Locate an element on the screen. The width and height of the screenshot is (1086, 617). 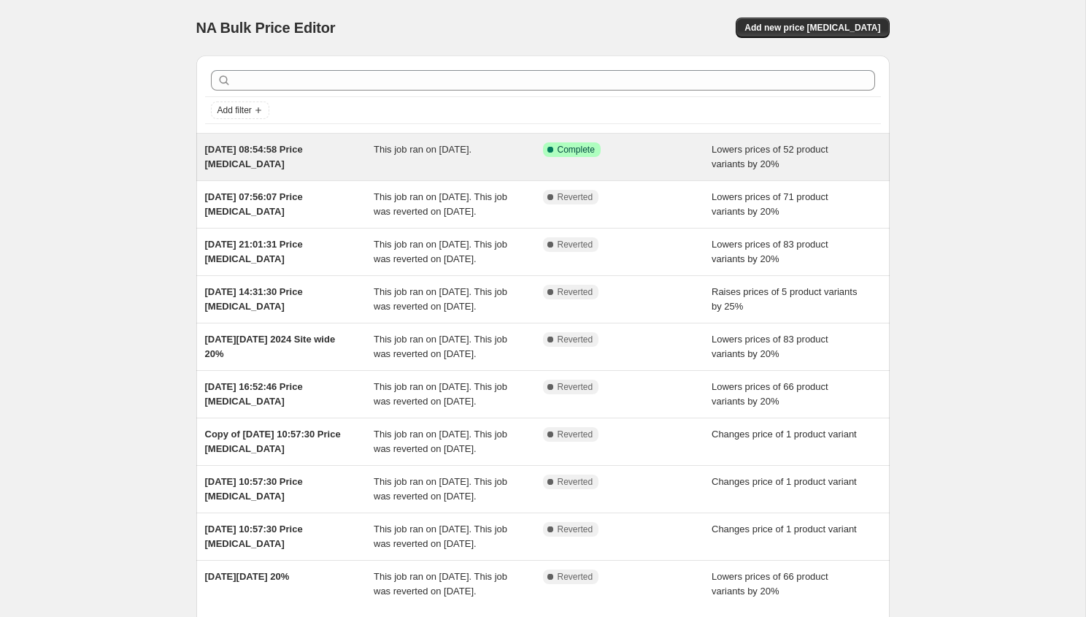
span: Raises prices of 5 product variants by 25% is located at coordinates (784, 298).